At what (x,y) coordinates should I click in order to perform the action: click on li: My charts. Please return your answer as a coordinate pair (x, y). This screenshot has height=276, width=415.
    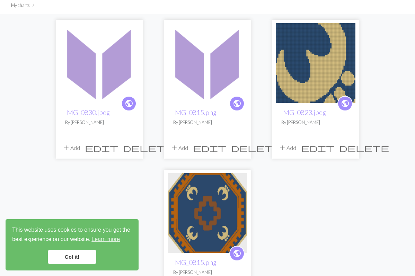
    Looking at the image, I should click on (20, 5).